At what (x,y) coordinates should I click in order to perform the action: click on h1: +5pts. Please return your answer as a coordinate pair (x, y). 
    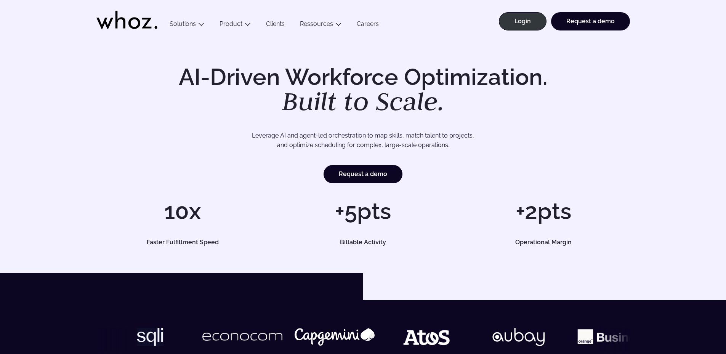
    Looking at the image, I should click on (363, 211).